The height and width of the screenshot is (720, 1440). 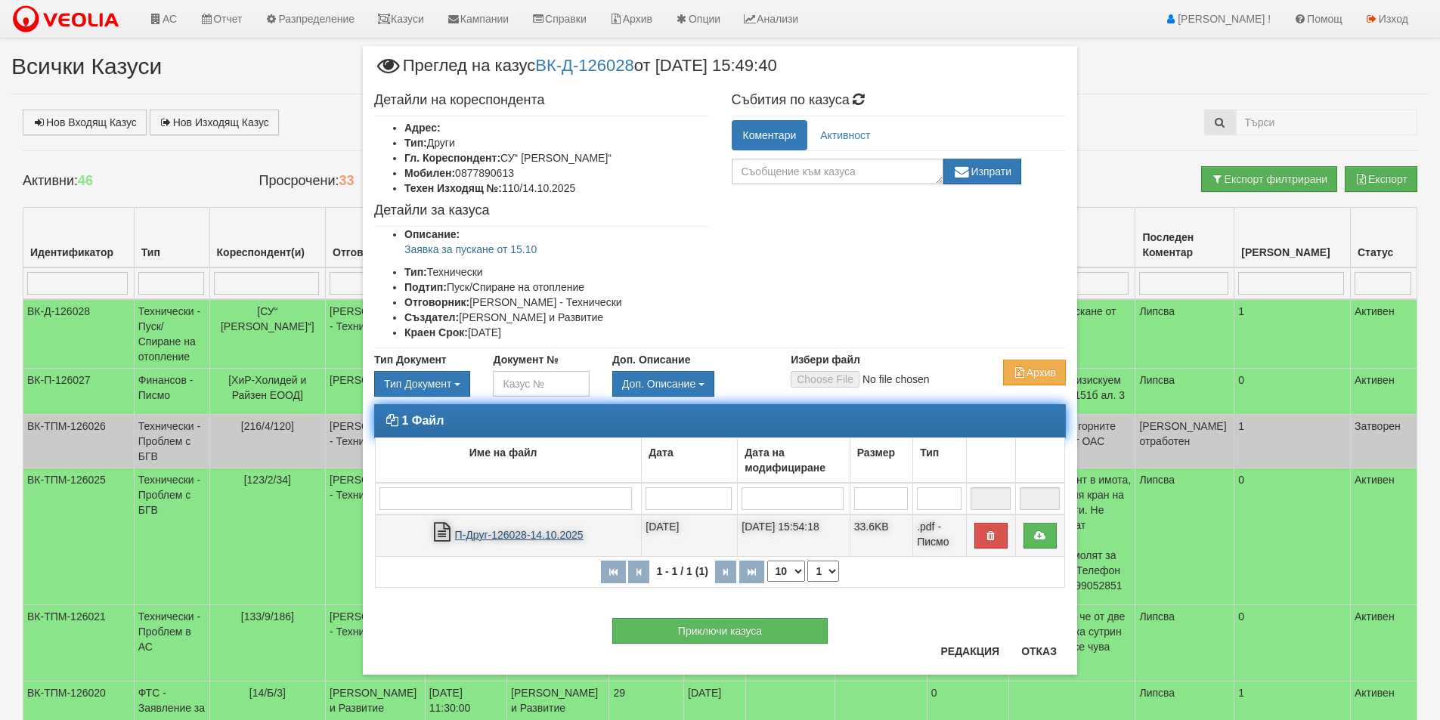 What do you see at coordinates (453, 188) in the screenshot?
I see `b: Техен Изходящ №:` at bounding box center [453, 188].